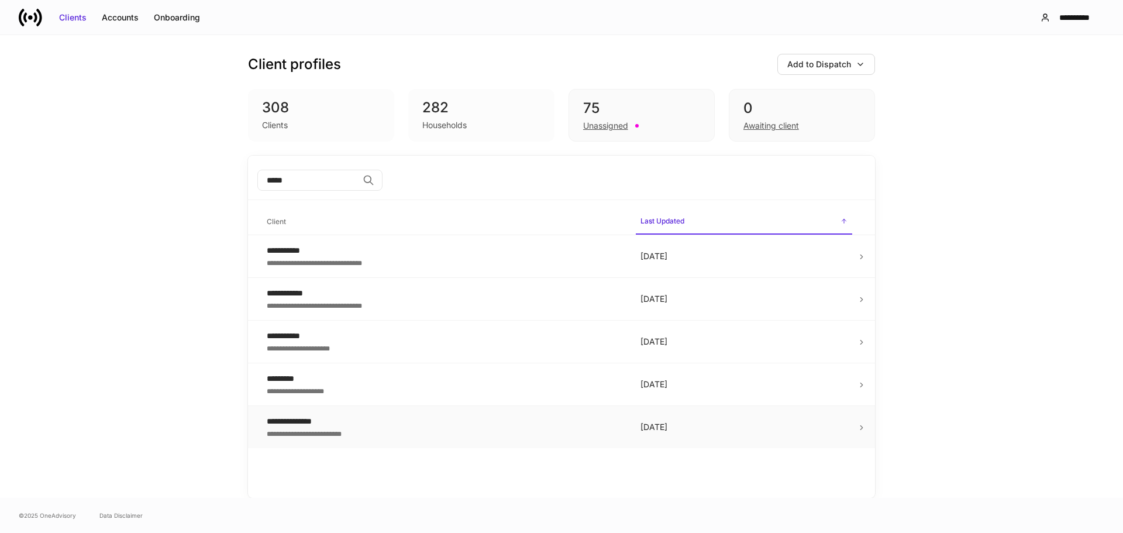  I want to click on span: © 2025 OneAdvisory, so click(47, 515).